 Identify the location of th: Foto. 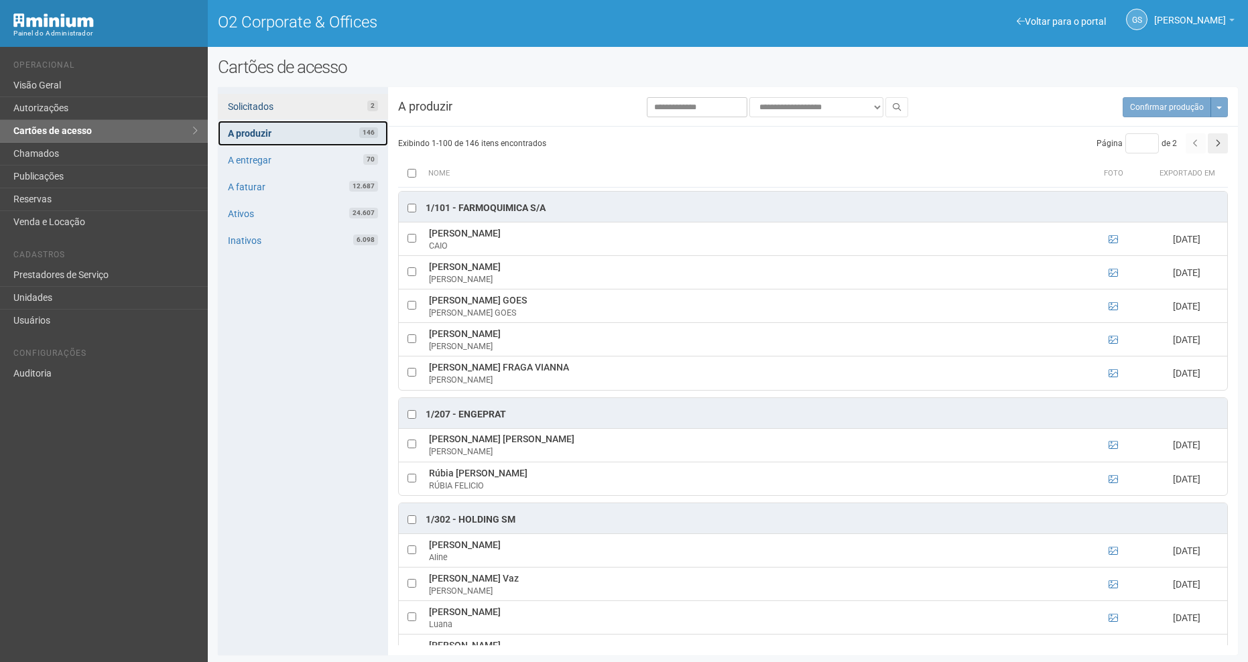
(1114, 174).